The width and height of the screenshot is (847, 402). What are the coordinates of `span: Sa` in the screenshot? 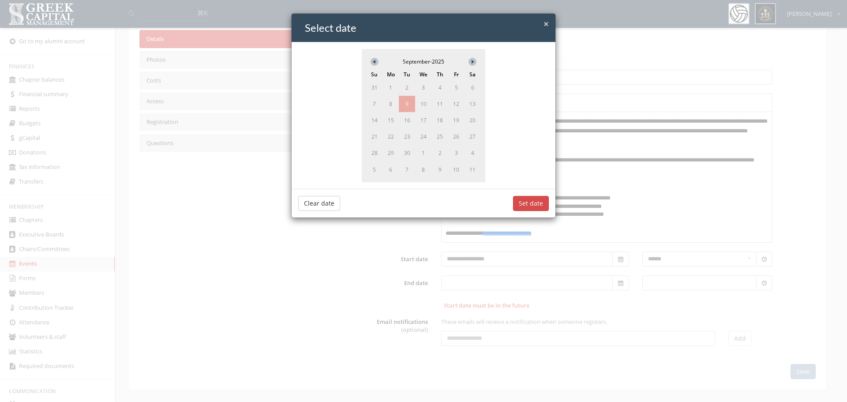 It's located at (472, 75).